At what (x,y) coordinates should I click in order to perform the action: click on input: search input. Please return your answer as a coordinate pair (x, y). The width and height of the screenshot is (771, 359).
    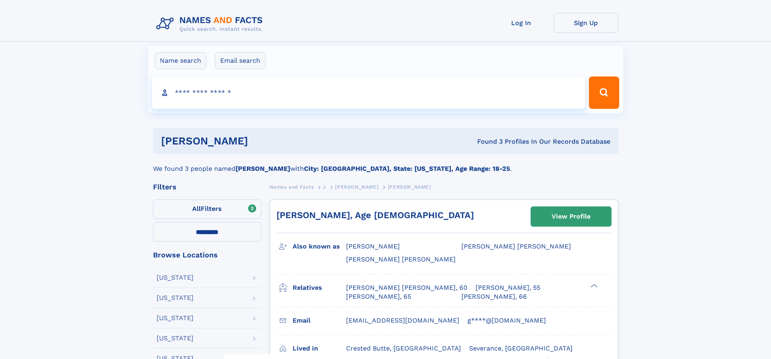
    Looking at the image, I should click on (369, 93).